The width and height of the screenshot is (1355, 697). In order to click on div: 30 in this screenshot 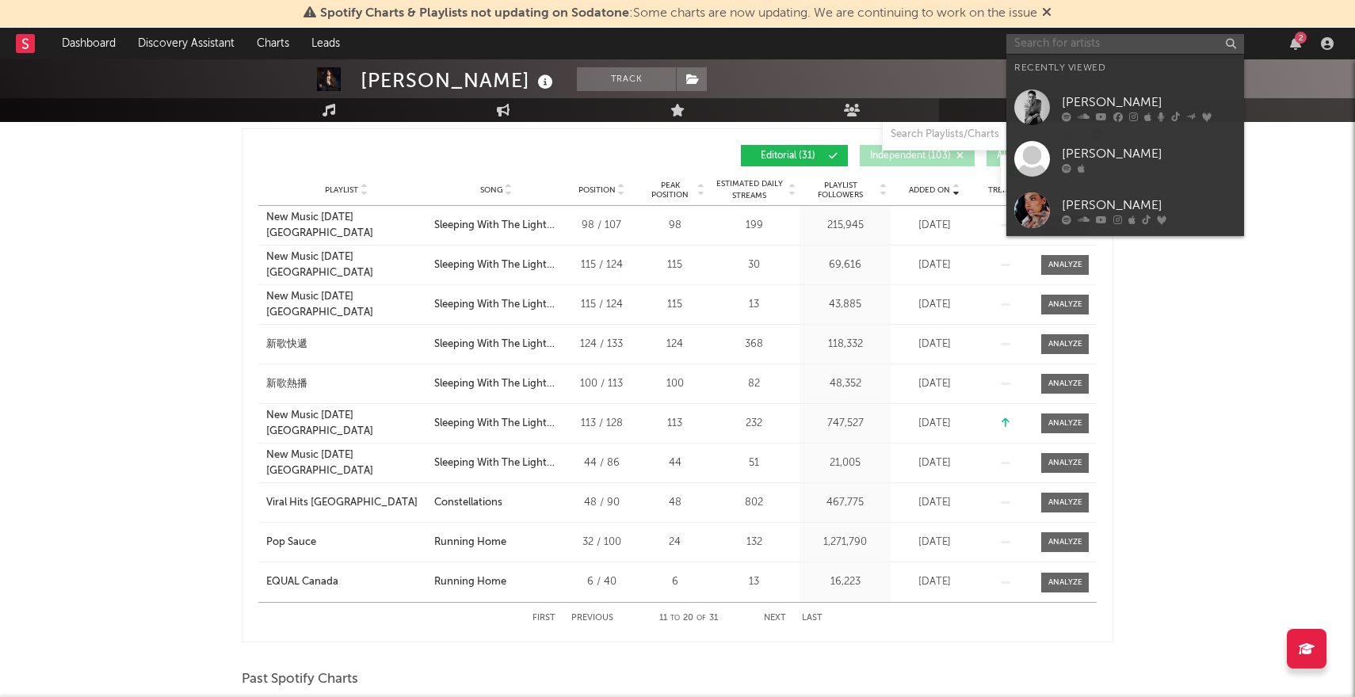, I will do `click(753, 265)`.